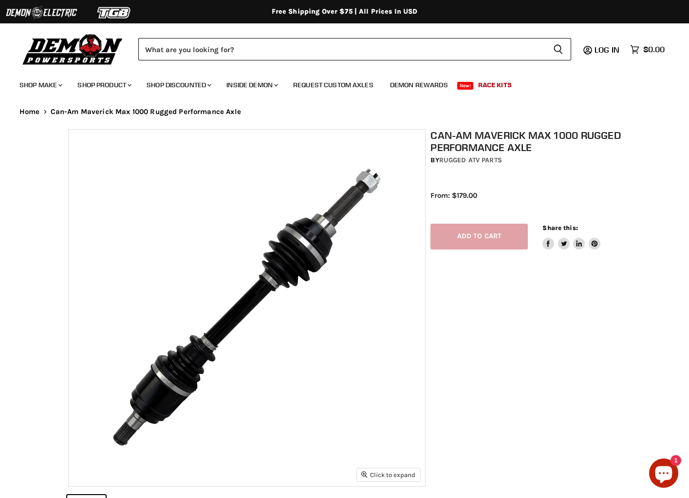 This screenshot has height=498, width=689. What do you see at coordinates (247, 308) in the screenshot?
I see `img: IMAGE` at bounding box center [247, 308].